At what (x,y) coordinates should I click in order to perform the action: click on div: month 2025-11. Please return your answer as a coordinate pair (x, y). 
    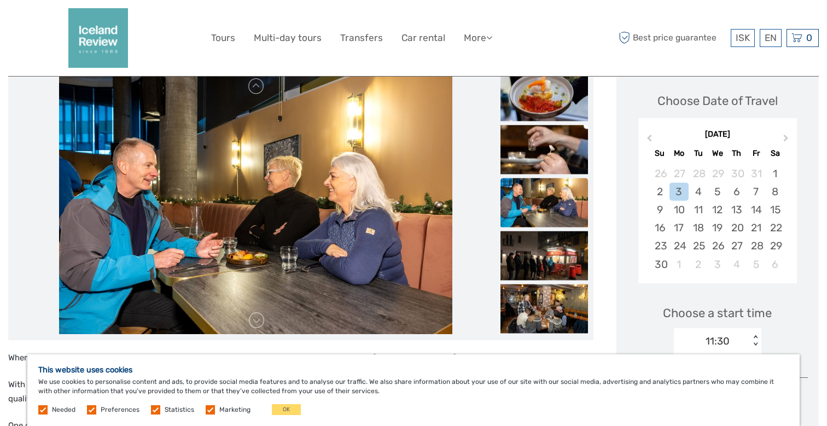
    Looking at the image, I should click on (718, 219).